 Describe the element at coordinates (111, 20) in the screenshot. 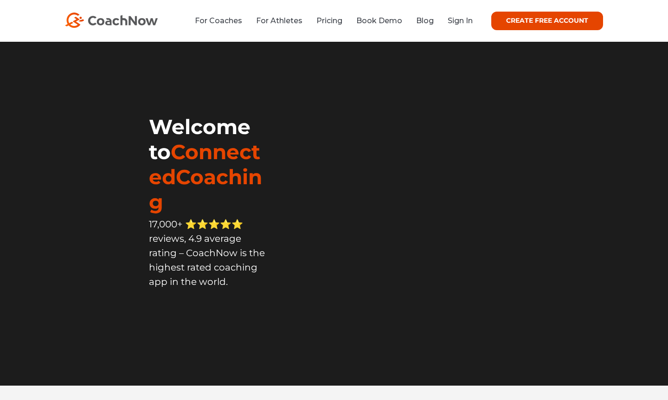

I see `img: CoachNow Logo` at that location.